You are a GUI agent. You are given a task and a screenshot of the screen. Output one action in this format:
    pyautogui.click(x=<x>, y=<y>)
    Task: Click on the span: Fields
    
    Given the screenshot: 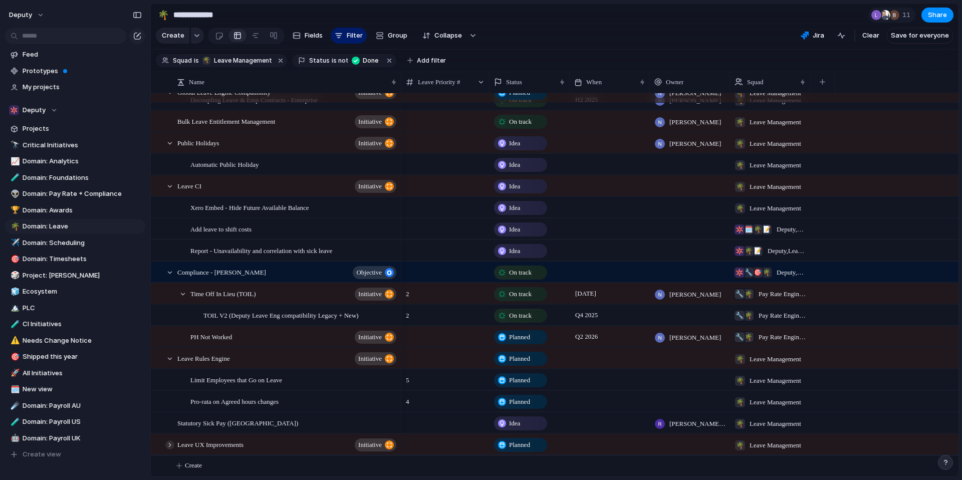 What is the action you would take?
    pyautogui.click(x=314, y=36)
    